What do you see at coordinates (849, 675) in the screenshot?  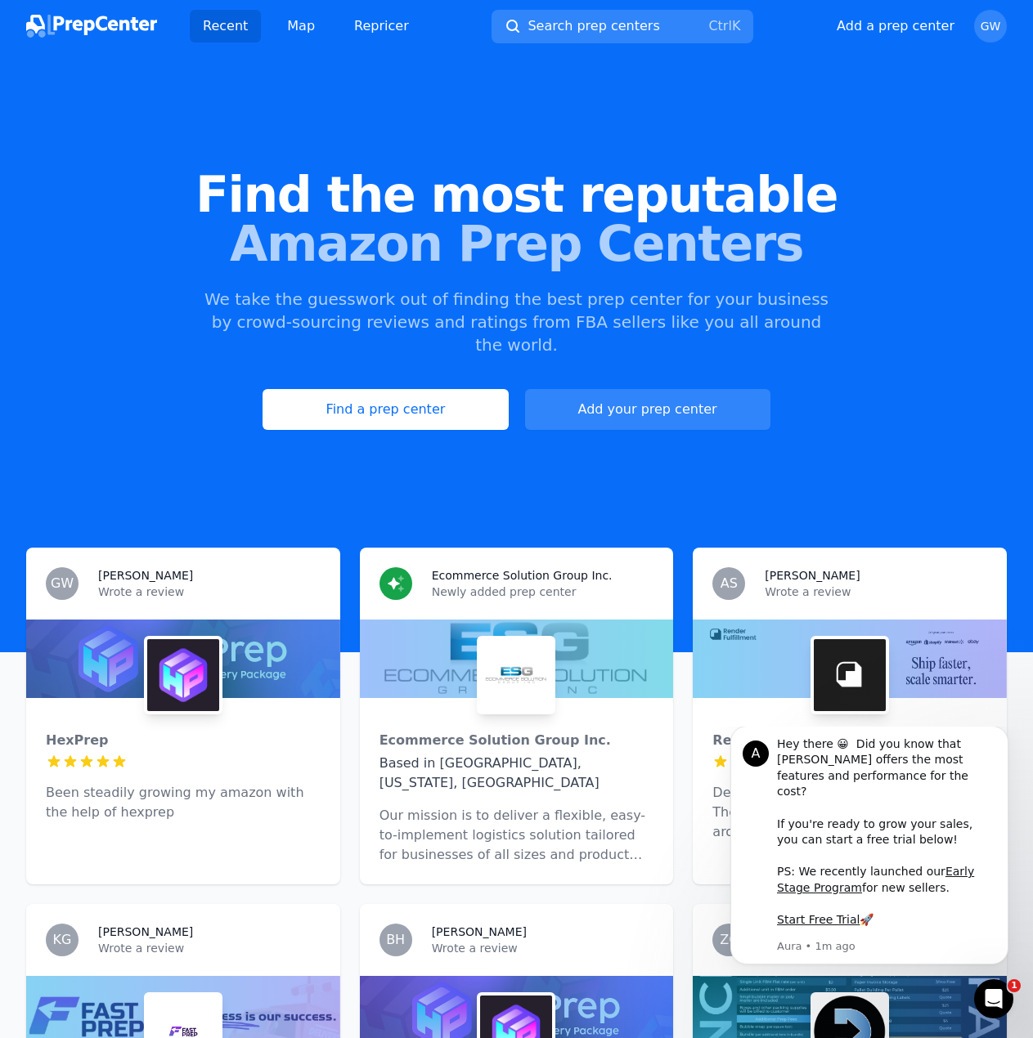 I see `img: Render Fulfillment` at bounding box center [849, 675].